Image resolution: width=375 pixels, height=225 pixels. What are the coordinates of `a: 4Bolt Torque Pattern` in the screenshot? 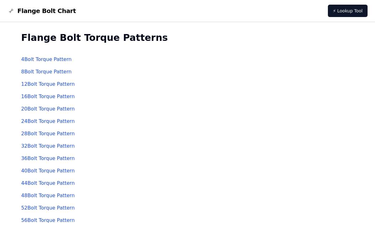 It's located at (46, 59).